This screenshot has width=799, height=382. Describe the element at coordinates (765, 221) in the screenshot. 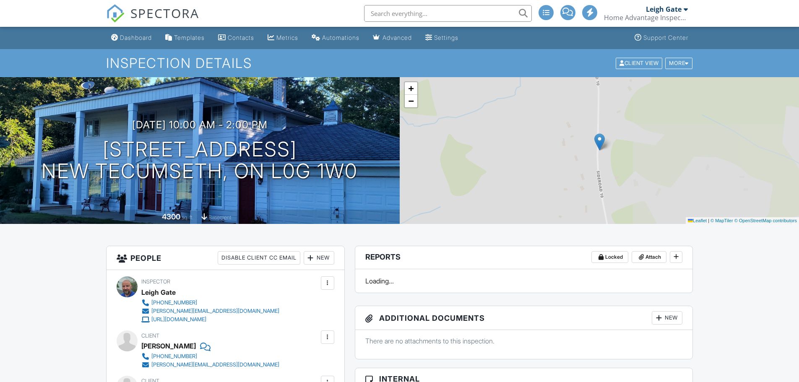

I see `a: © OpenStreetMap contributors` at that location.